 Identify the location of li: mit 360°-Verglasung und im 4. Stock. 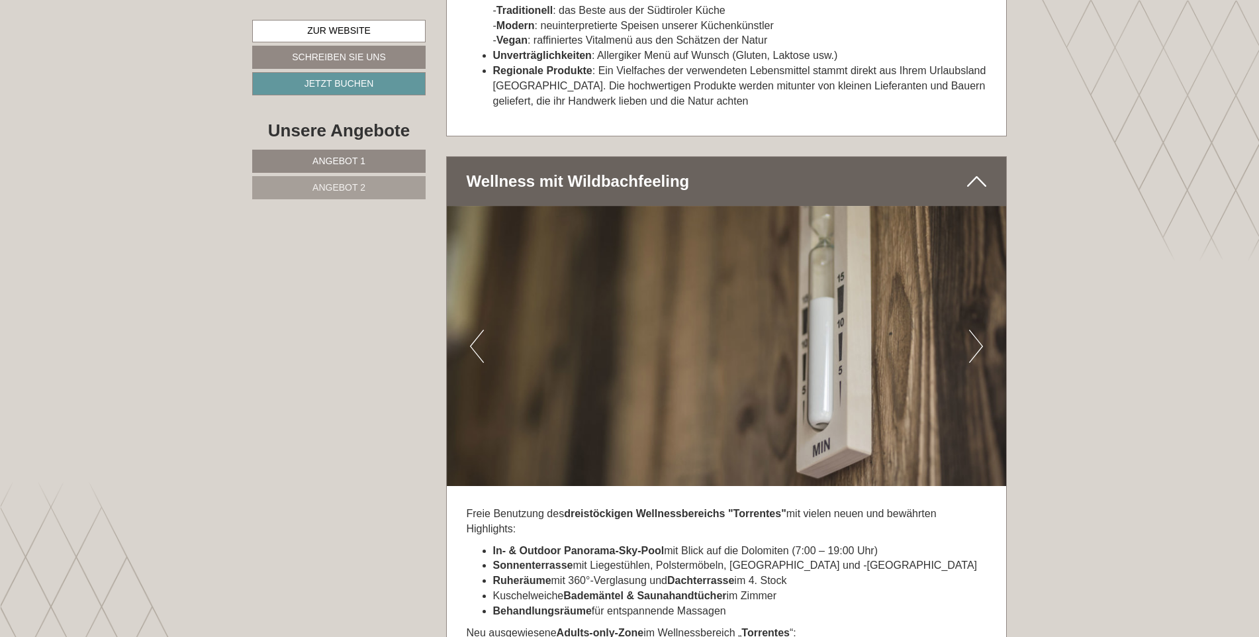
(740, 581).